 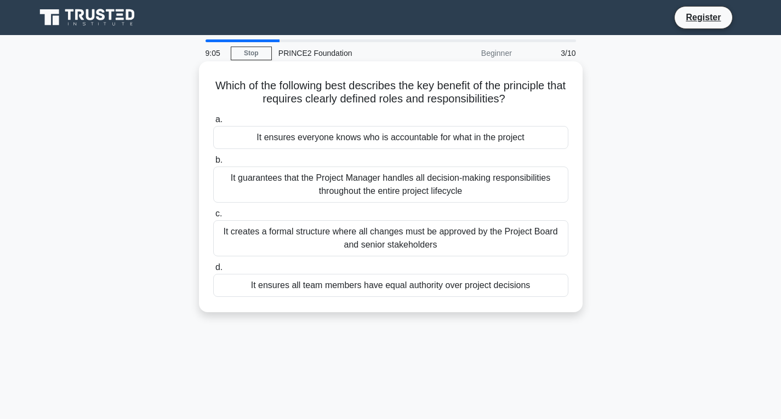 What do you see at coordinates (703, 17) in the screenshot?
I see `a: Register` at bounding box center [703, 17].